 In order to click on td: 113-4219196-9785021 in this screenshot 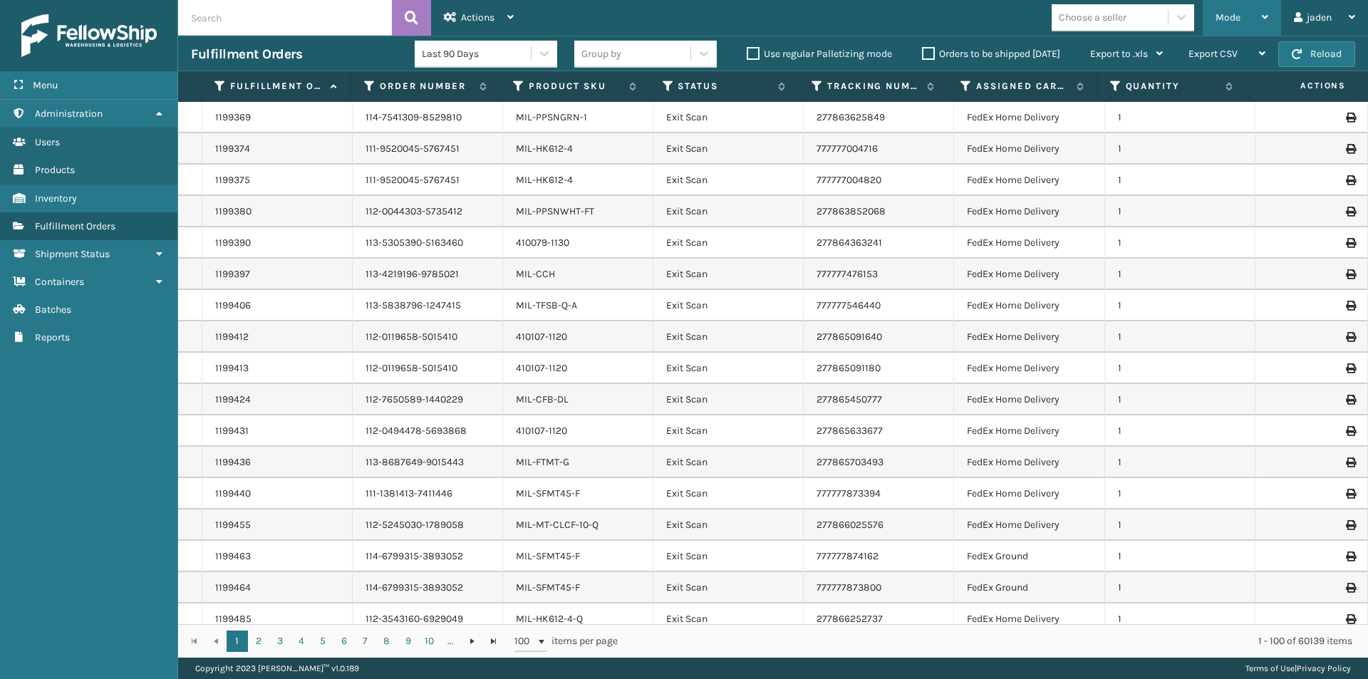, I will do `click(427, 274)`.